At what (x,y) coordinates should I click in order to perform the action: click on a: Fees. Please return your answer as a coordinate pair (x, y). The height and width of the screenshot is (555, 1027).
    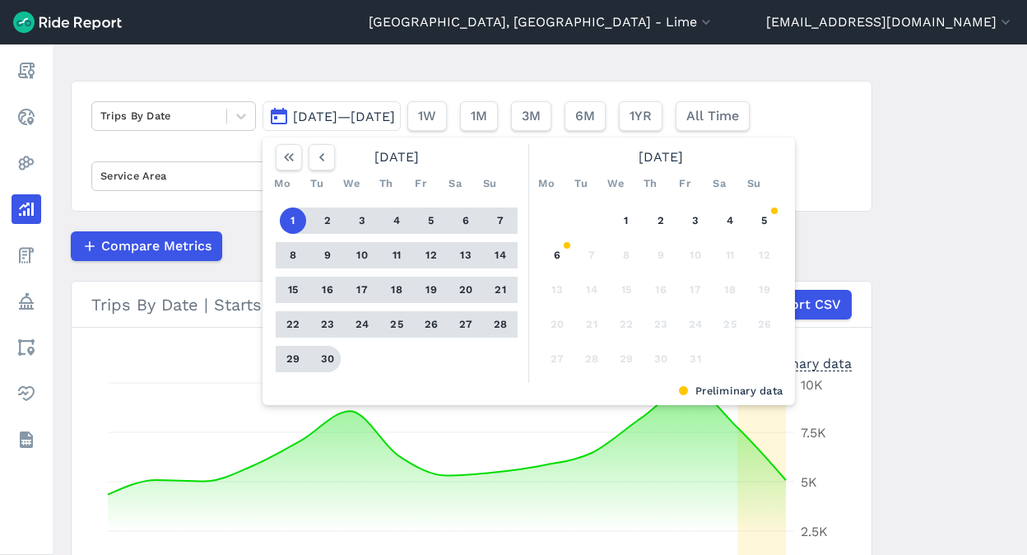
    Looking at the image, I should click on (26, 255).